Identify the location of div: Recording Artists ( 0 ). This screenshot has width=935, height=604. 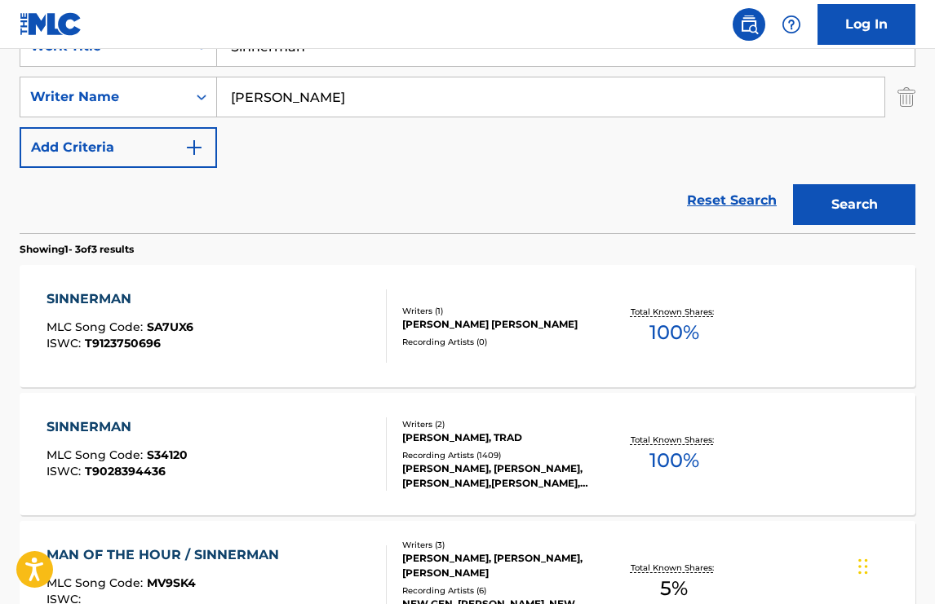
(501, 342).